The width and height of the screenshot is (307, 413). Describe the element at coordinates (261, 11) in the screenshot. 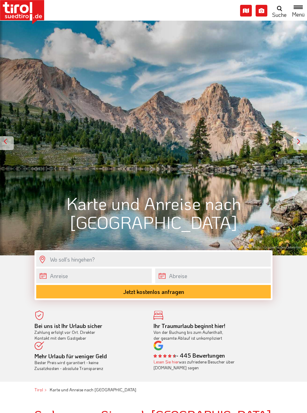

I see `i: Fotogalerie` at that location.